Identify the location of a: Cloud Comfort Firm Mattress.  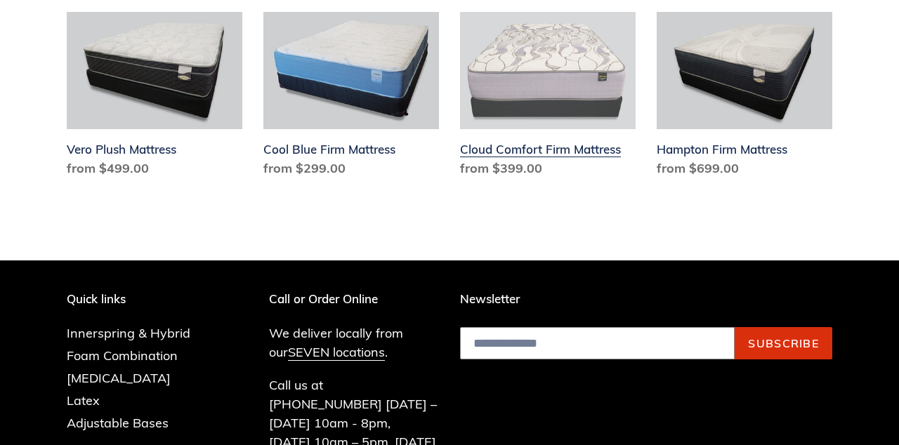
(548, 98).